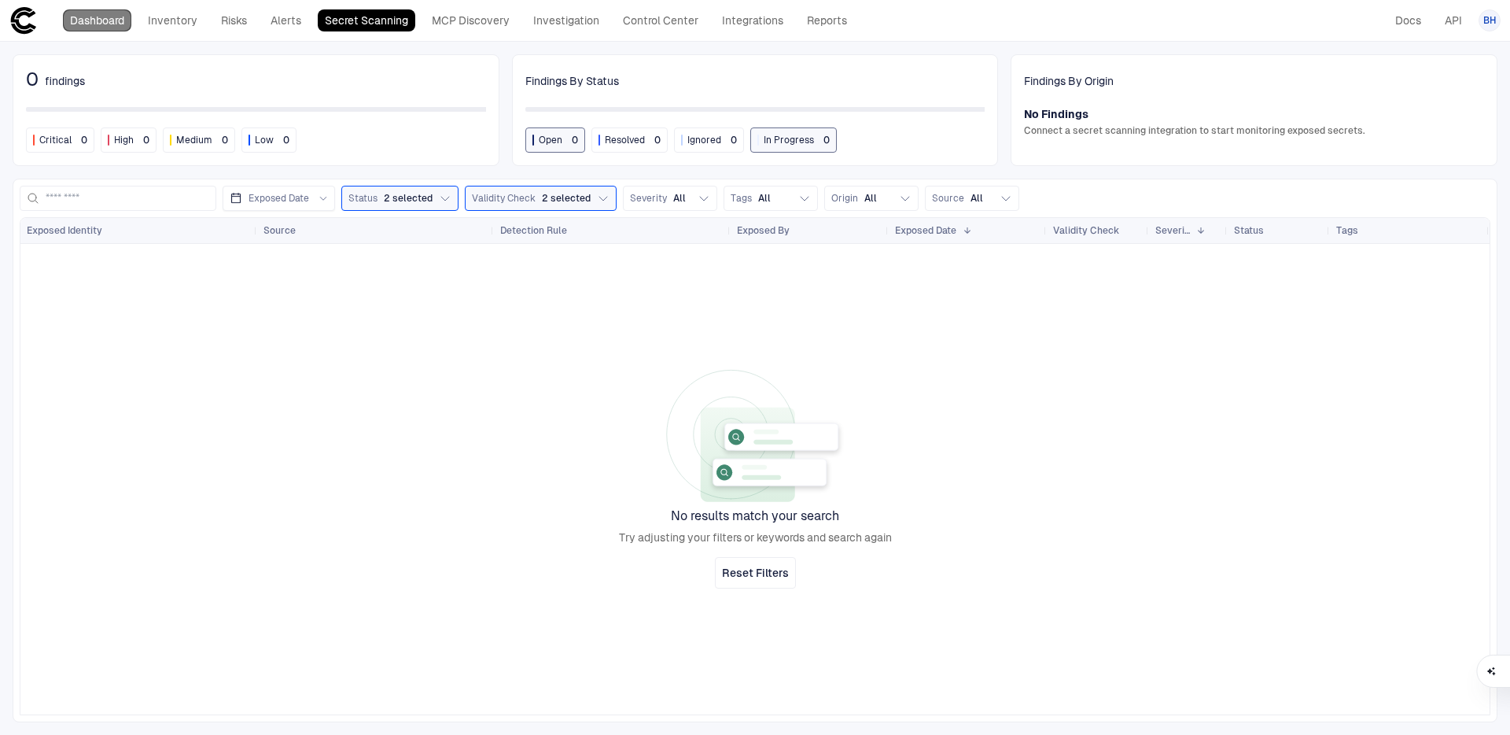 The image size is (1510, 735). I want to click on button: Medium0, so click(199, 140).